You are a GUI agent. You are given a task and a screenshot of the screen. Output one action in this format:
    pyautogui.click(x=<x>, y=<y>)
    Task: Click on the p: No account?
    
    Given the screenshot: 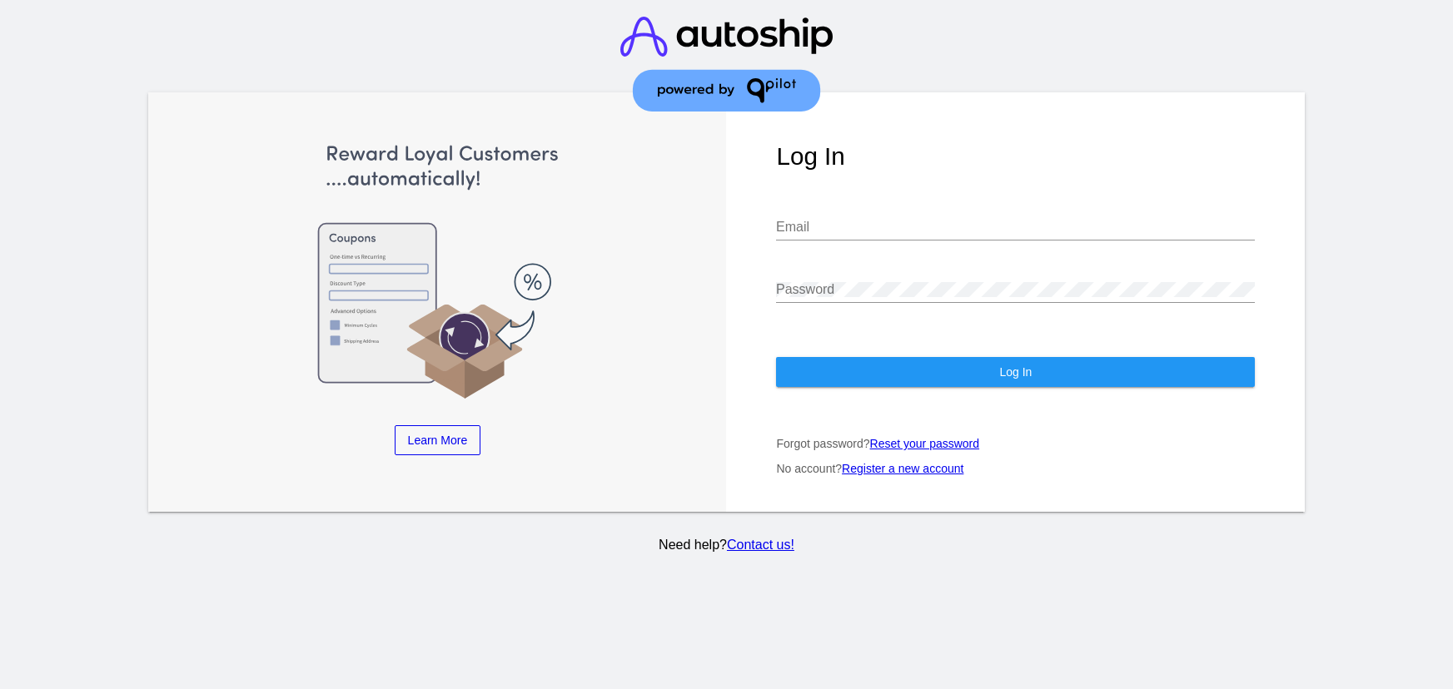 What is the action you would take?
    pyautogui.click(x=1015, y=469)
    